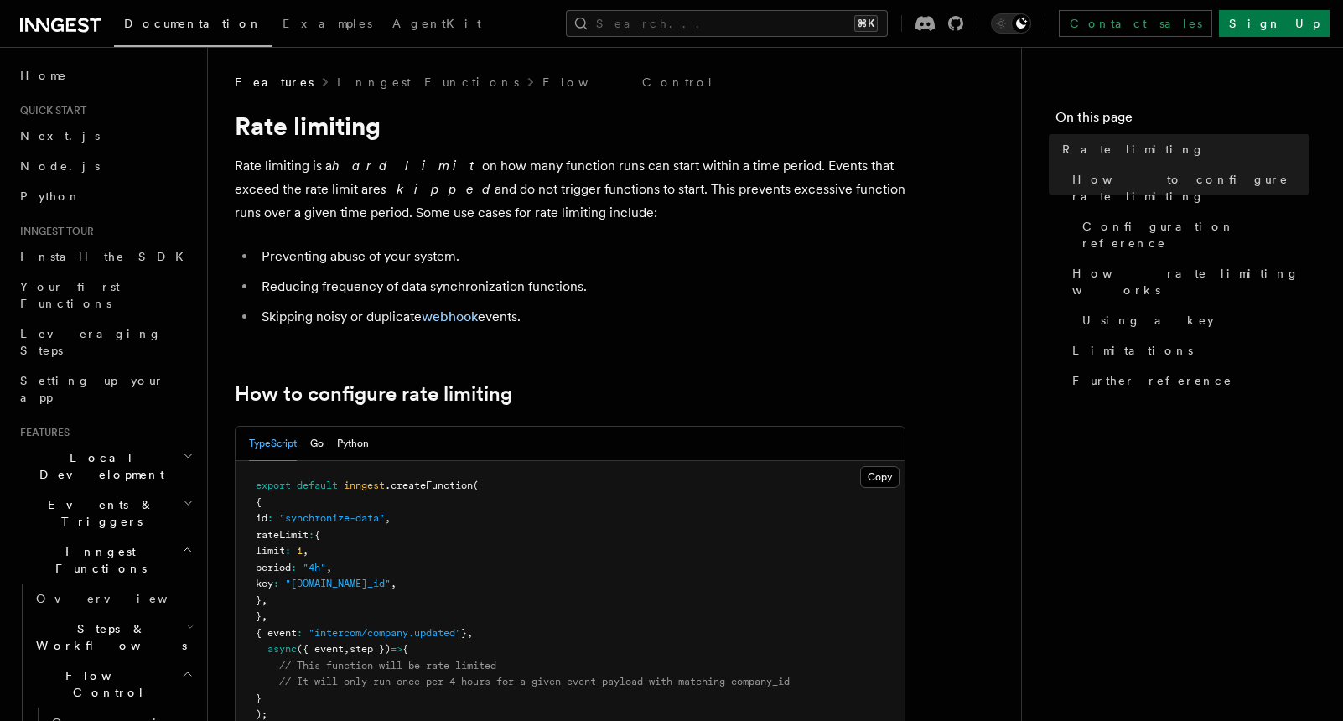  What do you see at coordinates (428, 485) in the screenshot?
I see `span: .createFunction` at bounding box center [428, 485].